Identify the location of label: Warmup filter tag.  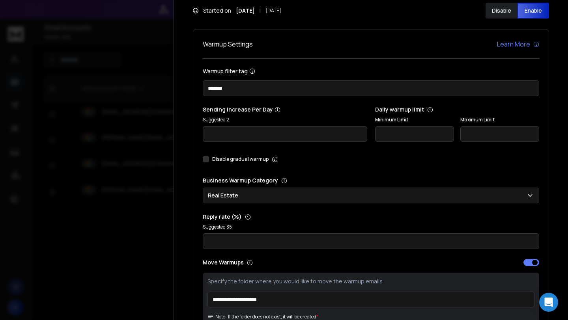
(371, 71).